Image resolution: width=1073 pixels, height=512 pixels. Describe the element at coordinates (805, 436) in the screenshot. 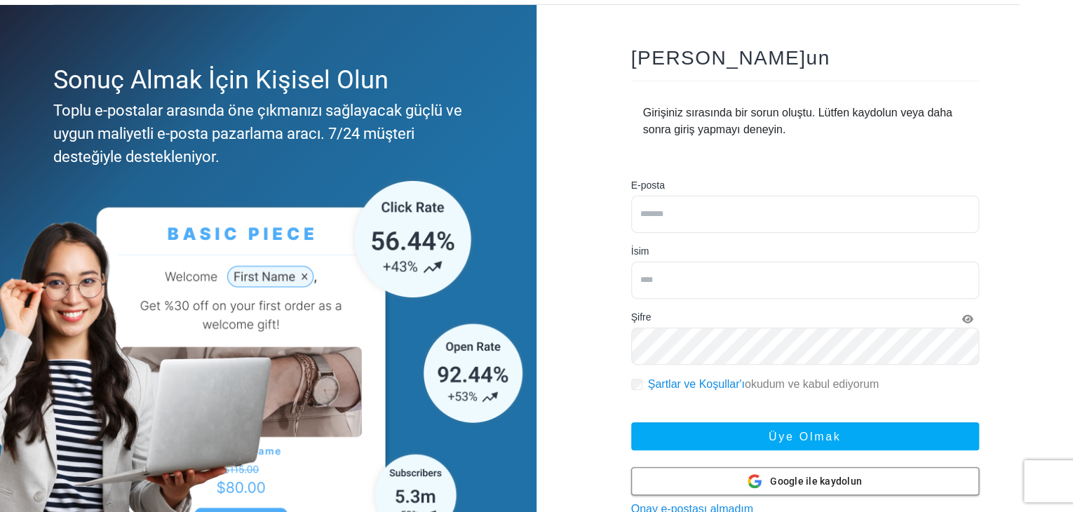

I see `font: Üye olmak` at that location.